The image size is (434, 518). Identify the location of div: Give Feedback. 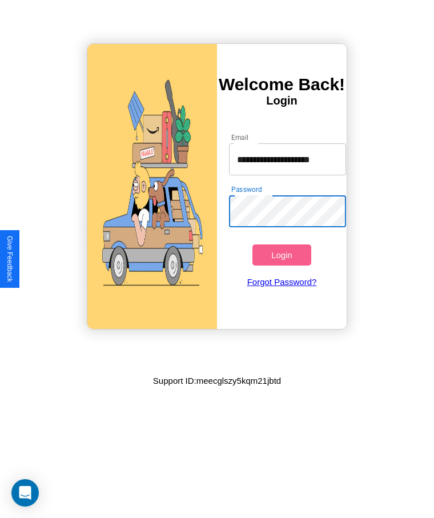
(10, 259).